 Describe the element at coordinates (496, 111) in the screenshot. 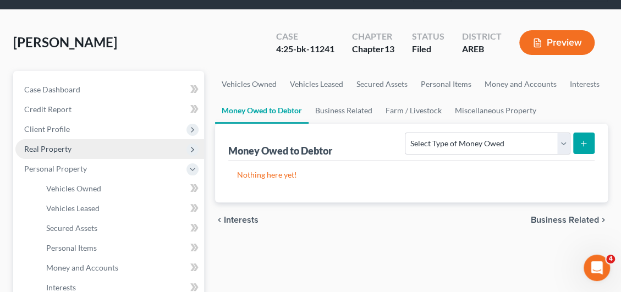

I see `a: Miscellaneous Property` at that location.